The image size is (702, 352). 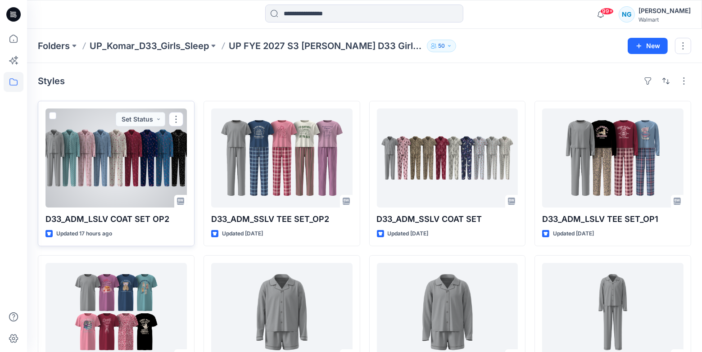 I want to click on a: D33_ADM_LSLV TEE SET_OP1, so click(x=613, y=158).